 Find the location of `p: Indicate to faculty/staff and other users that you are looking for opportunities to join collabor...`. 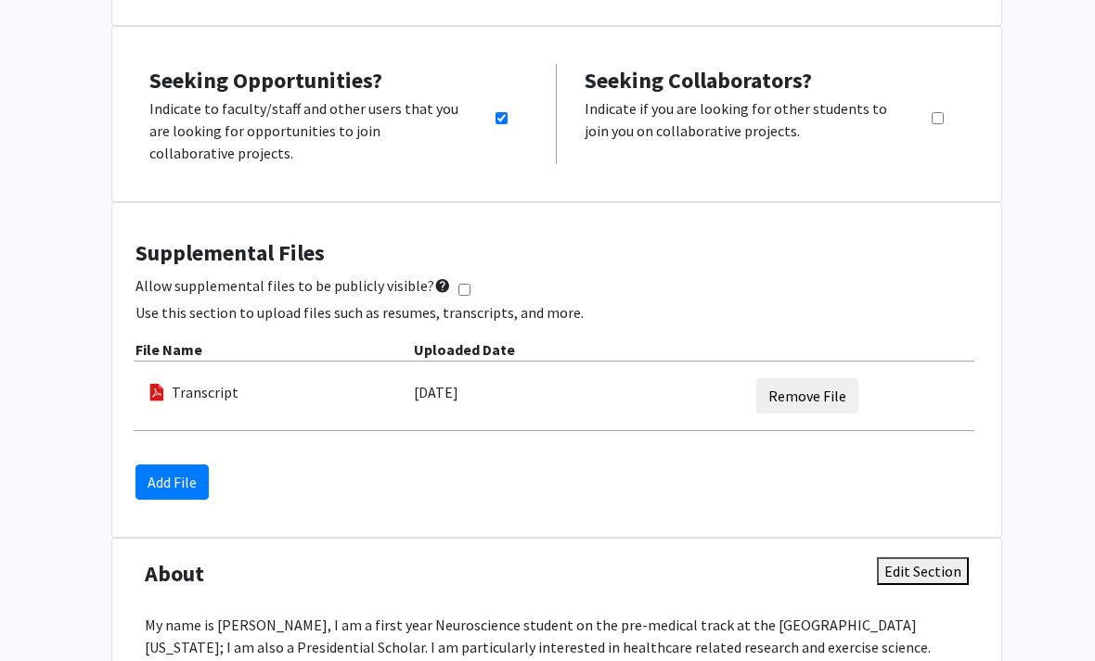

p: Indicate to faculty/staff and other users that you are looking for opportunities to join collabor... is located at coordinates (304, 131).